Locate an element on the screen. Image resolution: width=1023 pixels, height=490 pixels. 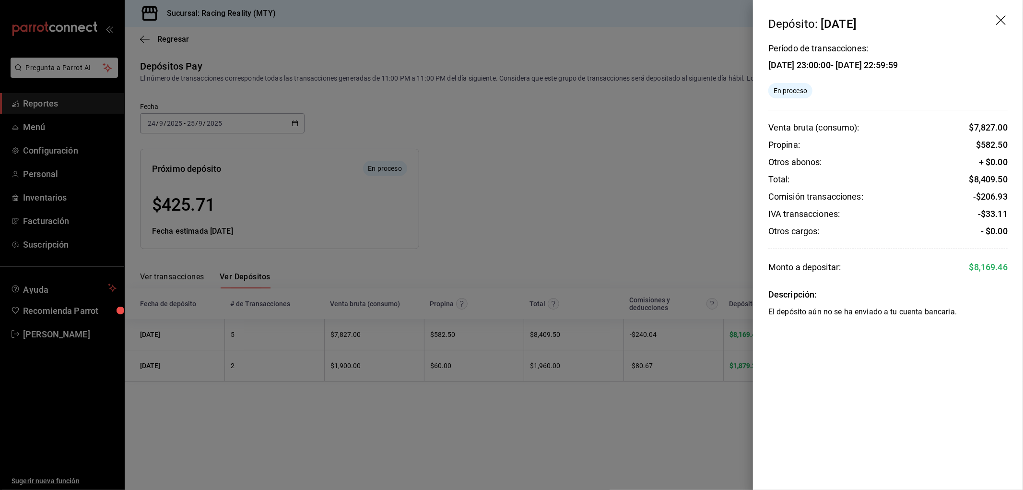
span: - $ 33.11 is located at coordinates (993, 214).